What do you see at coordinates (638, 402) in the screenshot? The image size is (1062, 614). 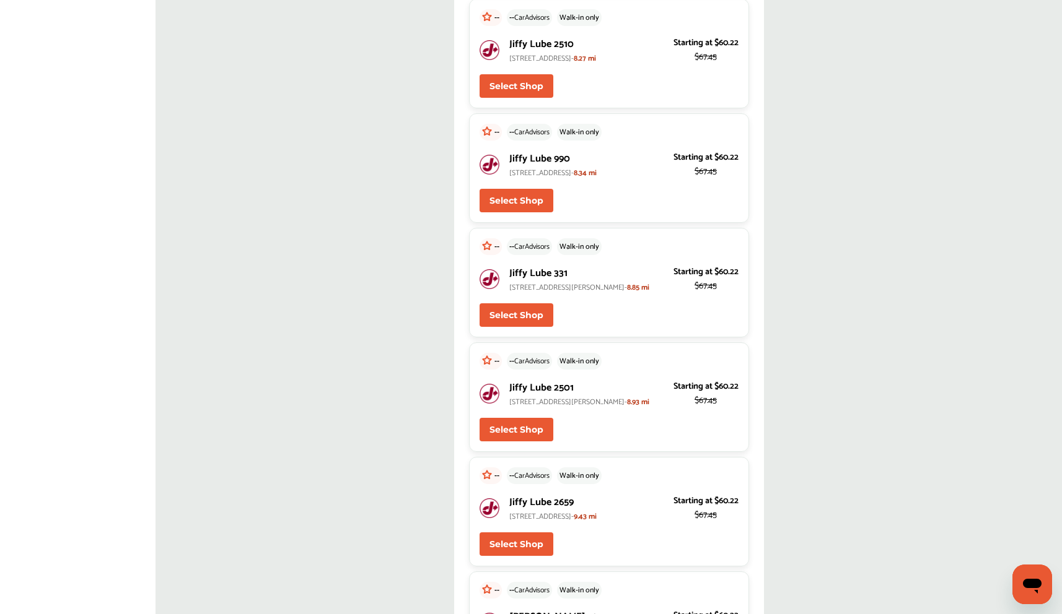 I see `span: 8.93 mi` at bounding box center [638, 402].